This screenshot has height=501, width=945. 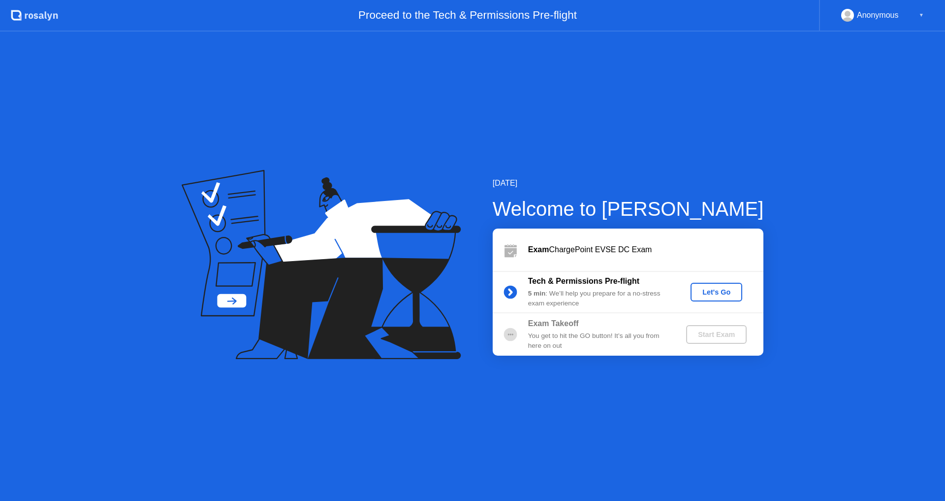 What do you see at coordinates (716, 334) in the screenshot?
I see `div: Start Exam` at bounding box center [716, 334].